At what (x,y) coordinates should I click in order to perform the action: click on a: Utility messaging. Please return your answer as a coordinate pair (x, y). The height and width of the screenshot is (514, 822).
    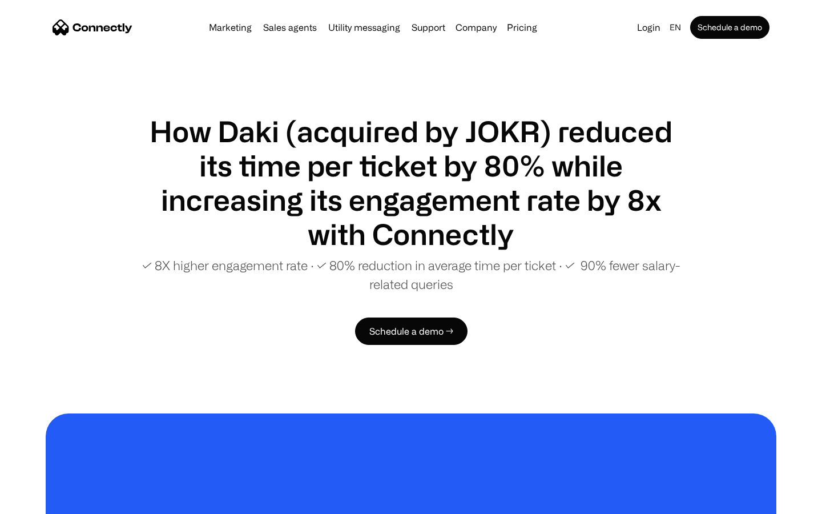
    Looking at the image, I should click on (364, 27).